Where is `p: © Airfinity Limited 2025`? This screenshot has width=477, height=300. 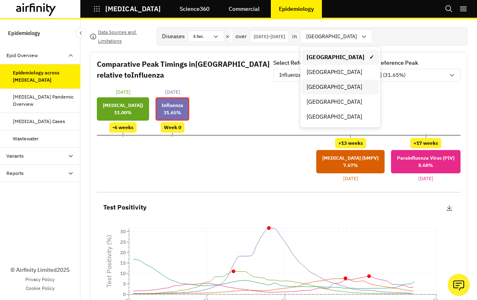
p: © Airfinity Limited 2025 is located at coordinates (40, 270).